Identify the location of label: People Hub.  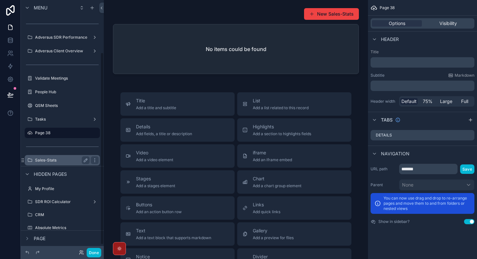
(67, 92).